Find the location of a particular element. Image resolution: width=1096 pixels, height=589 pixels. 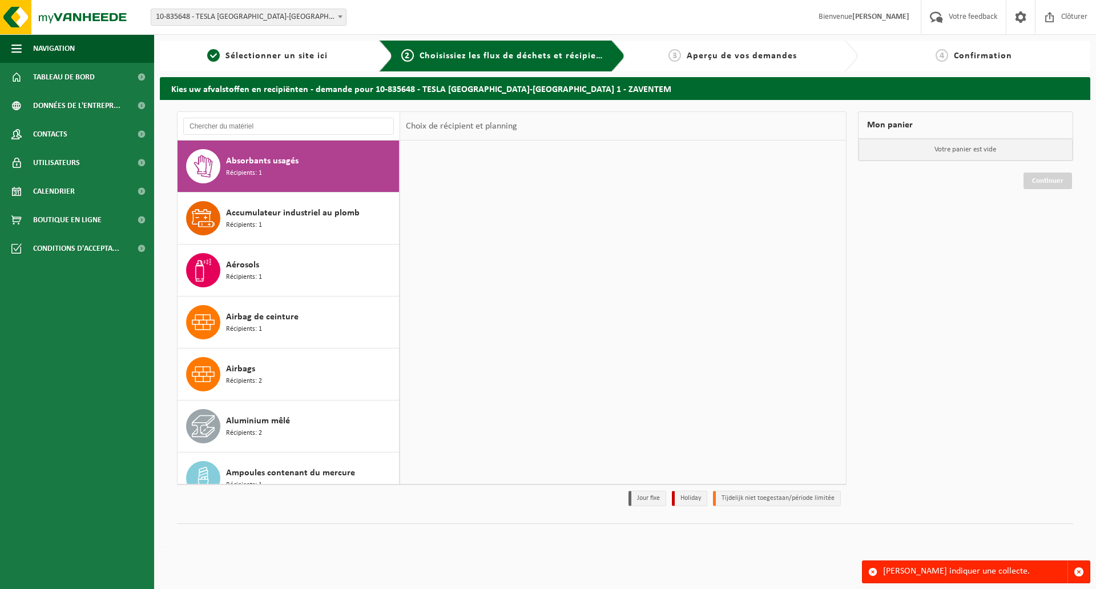

span: Aérosols is located at coordinates (243, 265).